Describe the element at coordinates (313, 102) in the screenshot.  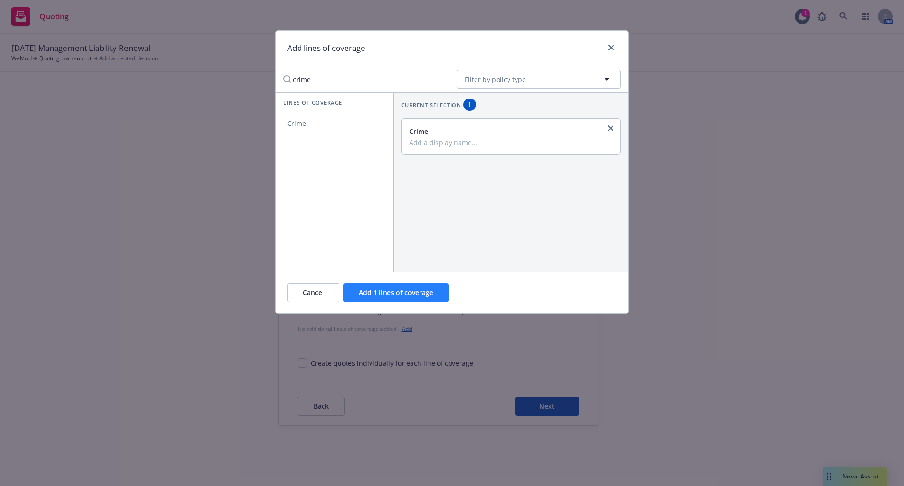
I see `span: Lines of coverage` at that location.